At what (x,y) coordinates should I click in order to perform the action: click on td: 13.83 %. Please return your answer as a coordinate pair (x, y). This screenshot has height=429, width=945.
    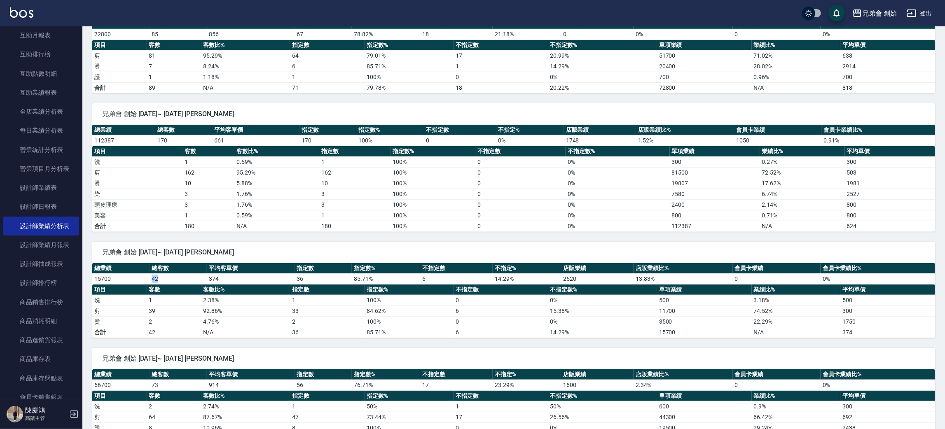
    Looking at the image, I should click on (683, 279).